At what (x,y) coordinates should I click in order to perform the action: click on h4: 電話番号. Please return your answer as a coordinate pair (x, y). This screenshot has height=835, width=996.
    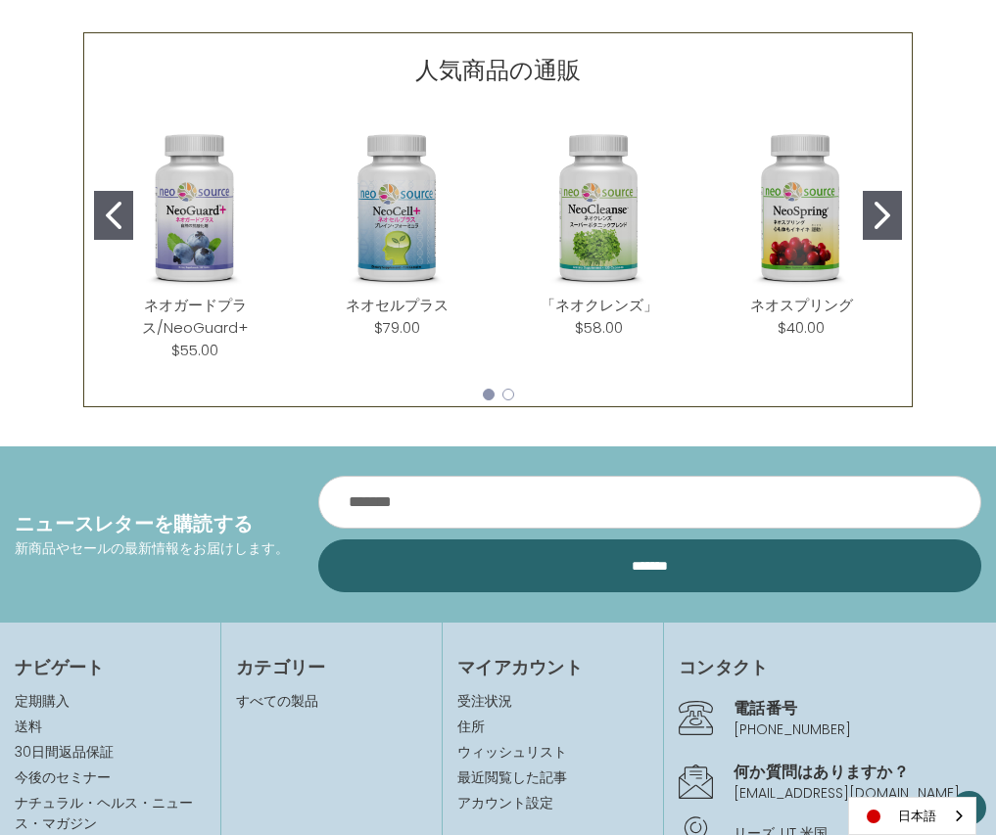
    Looking at the image, I should click on (857, 708).